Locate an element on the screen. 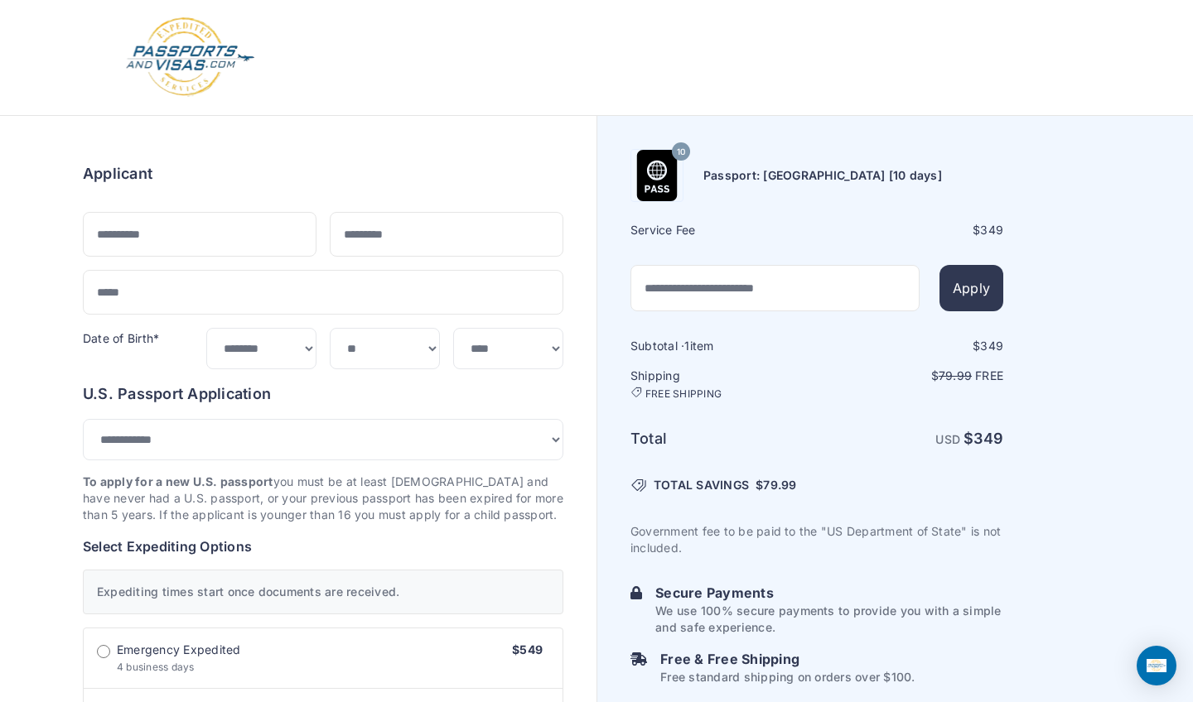  span: FREE SHIPPING is located at coordinates (683, 394).